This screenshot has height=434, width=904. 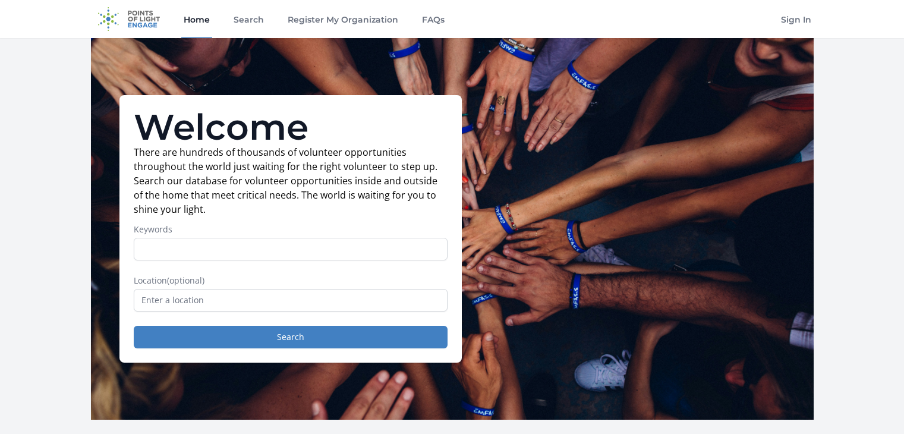 I want to click on input: Enter a location, so click(x=291, y=300).